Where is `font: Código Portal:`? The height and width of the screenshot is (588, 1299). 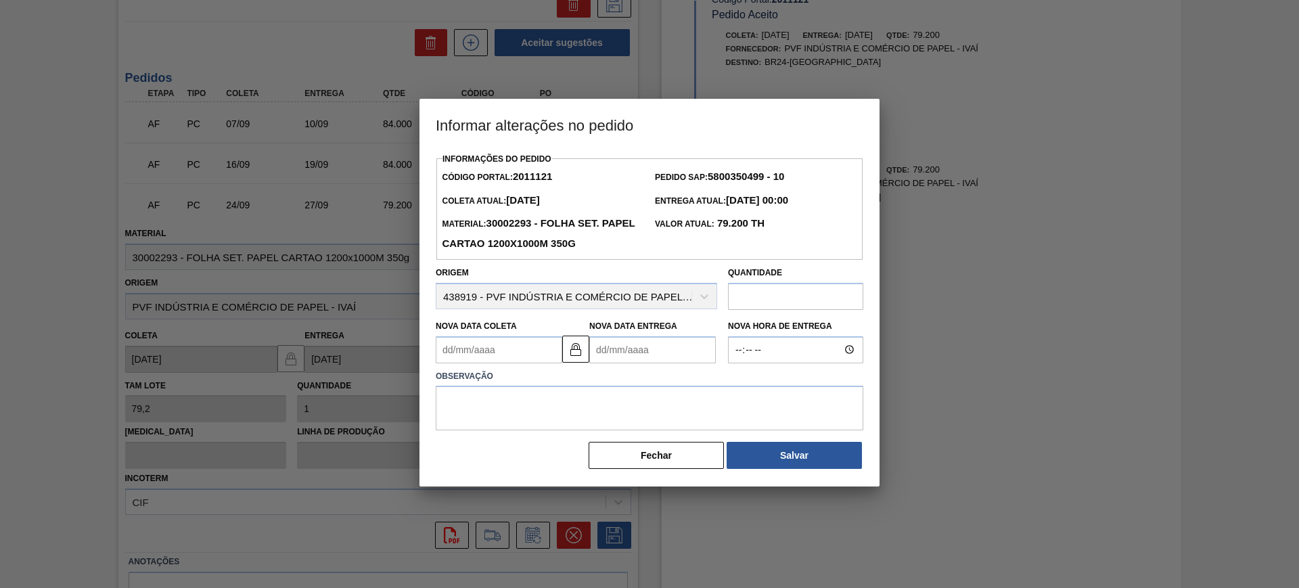
font: Código Portal: is located at coordinates (477, 177).